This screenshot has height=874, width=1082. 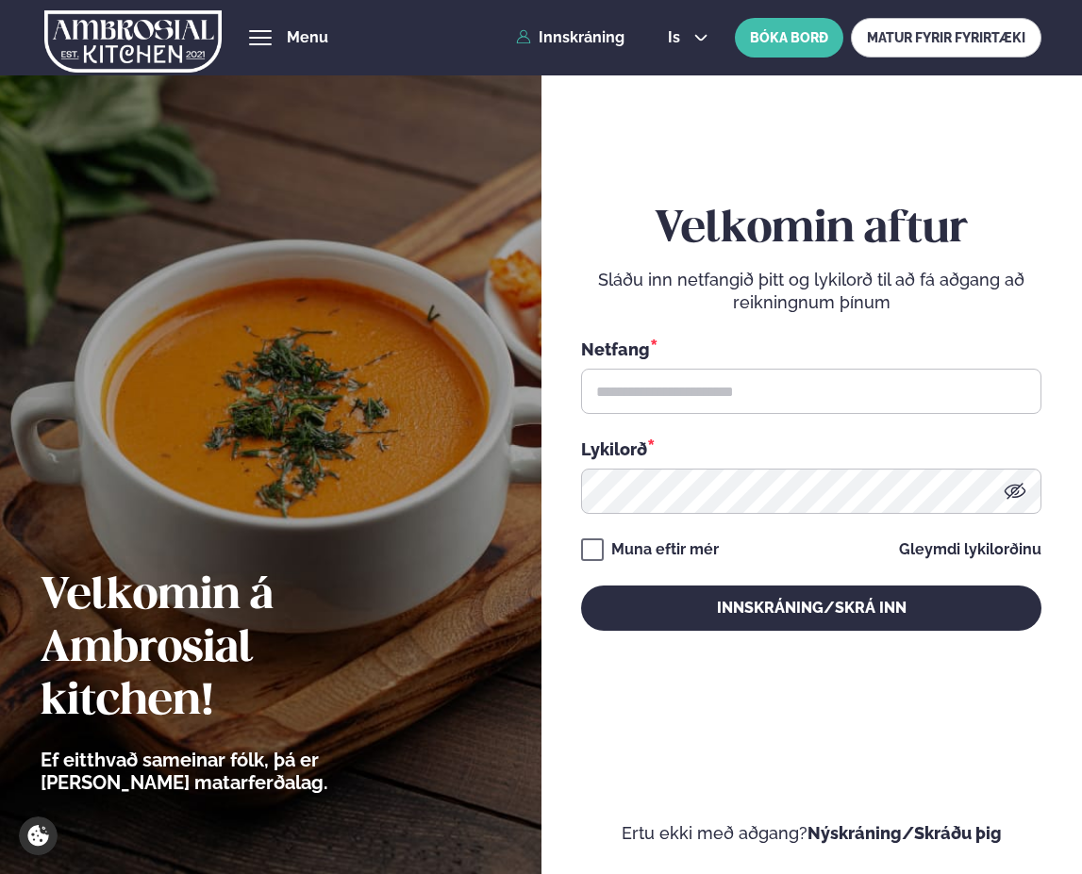 I want to click on p: Ertu ekki með aðgang?, so click(x=811, y=834).